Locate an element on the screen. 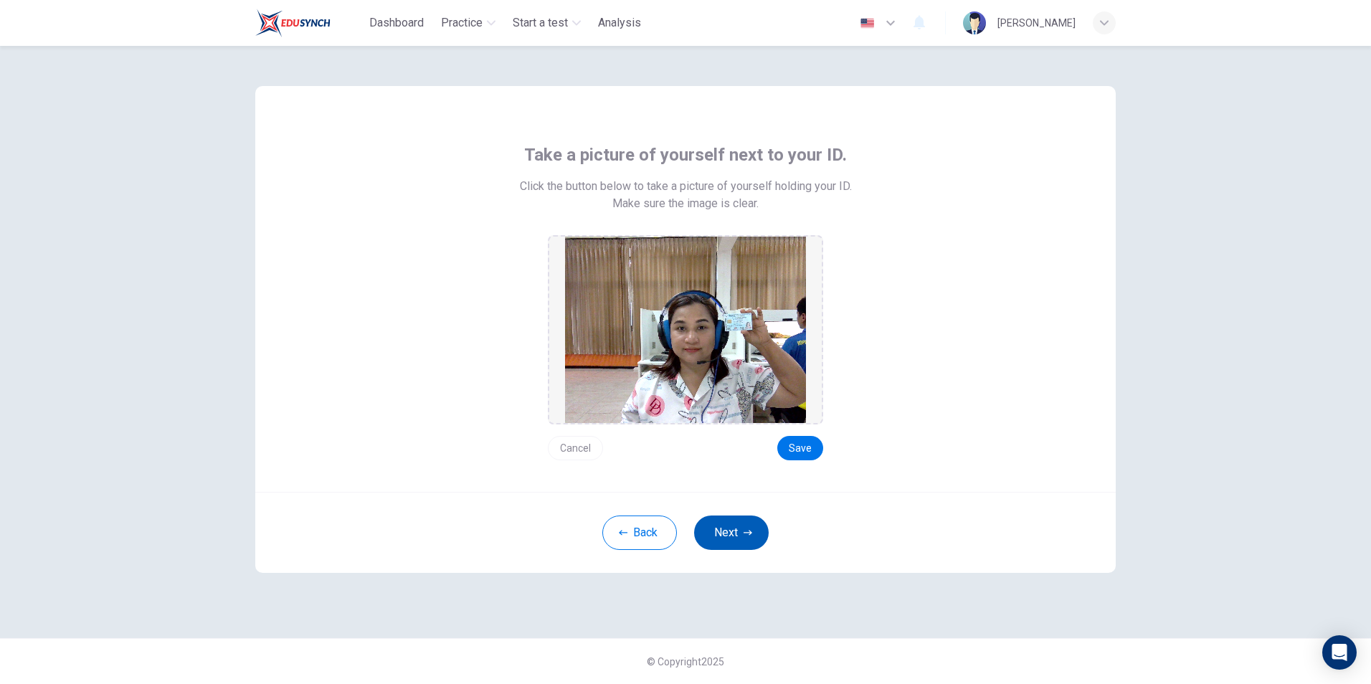  img: Profile picture is located at coordinates (974, 23).